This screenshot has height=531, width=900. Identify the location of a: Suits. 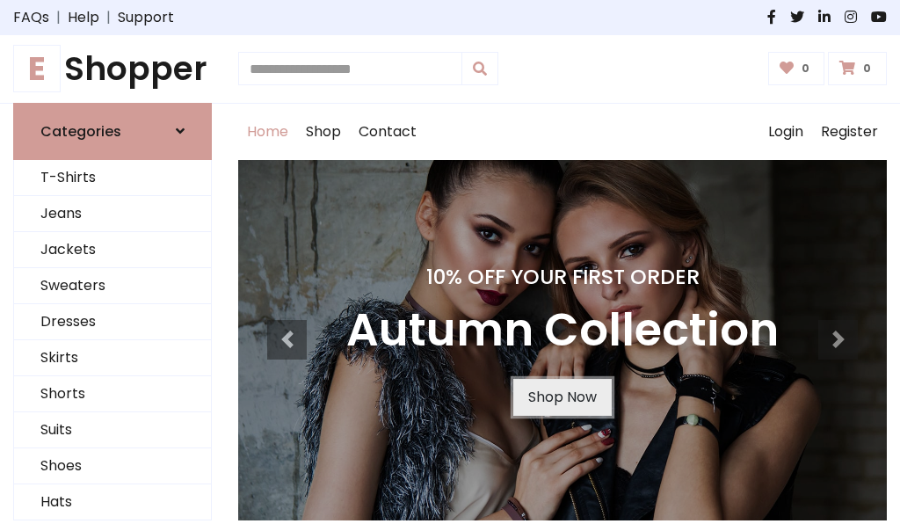
(113, 430).